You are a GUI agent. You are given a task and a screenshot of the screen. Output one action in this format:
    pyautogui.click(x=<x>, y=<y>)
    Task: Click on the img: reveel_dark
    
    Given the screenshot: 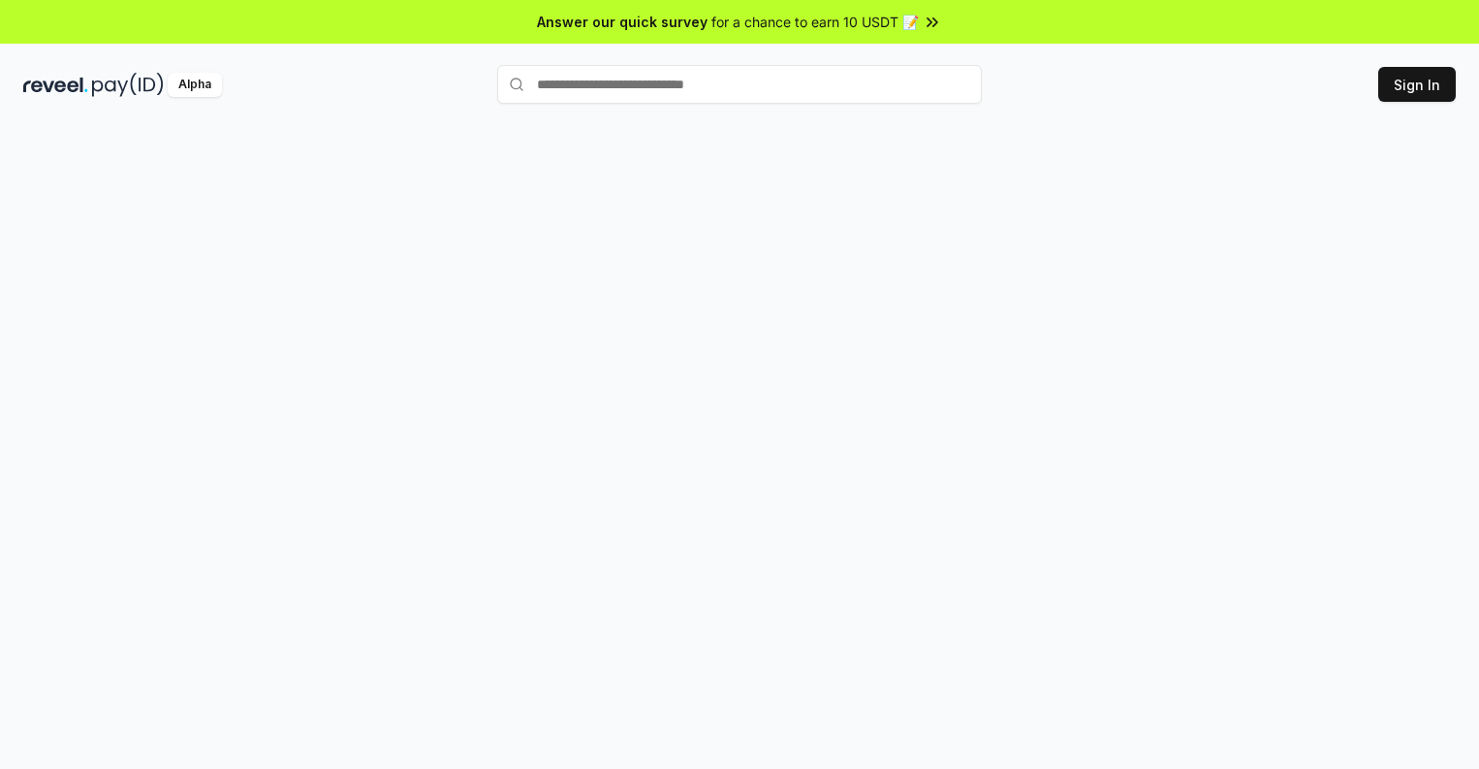 What is the action you would take?
    pyautogui.click(x=55, y=84)
    